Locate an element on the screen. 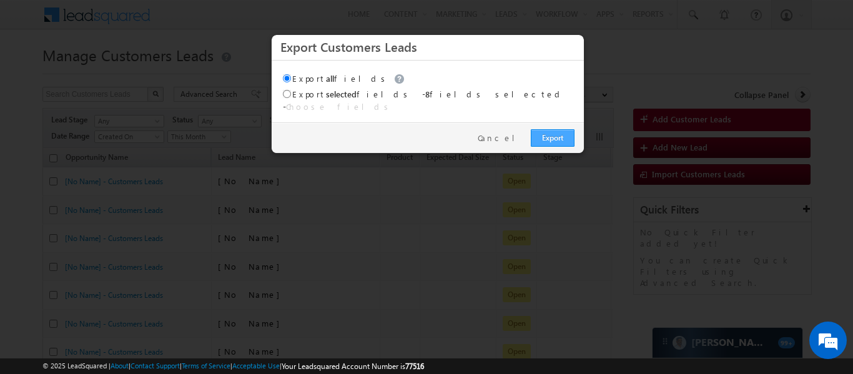  span: selected is located at coordinates (341, 94).